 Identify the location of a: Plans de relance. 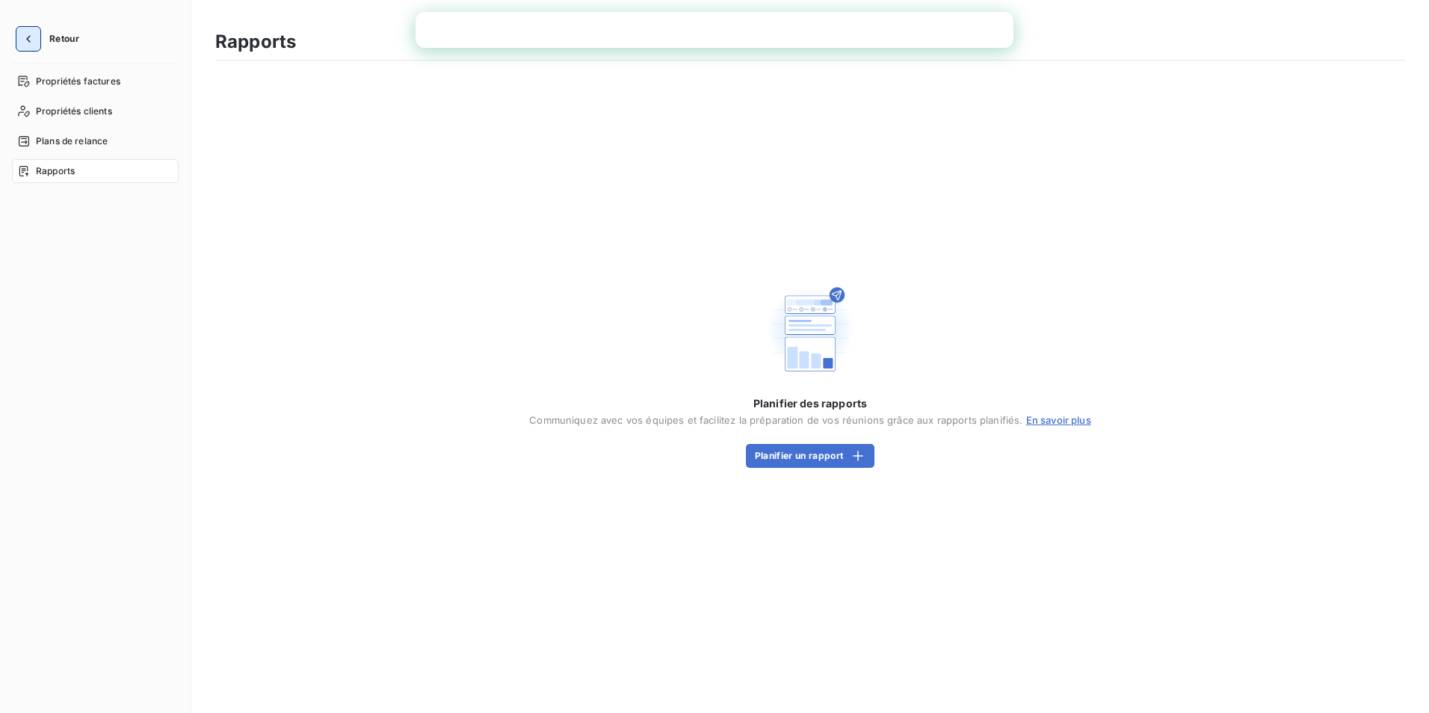
(95, 141).